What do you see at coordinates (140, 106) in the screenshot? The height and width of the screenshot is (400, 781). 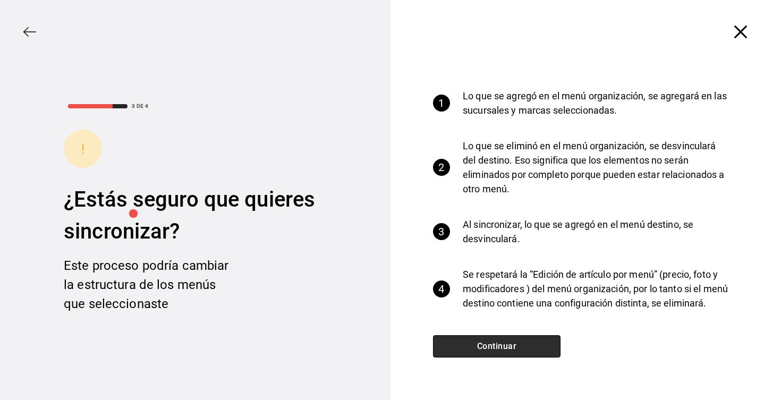 I see `div: 3 DE 4` at bounding box center [140, 106].